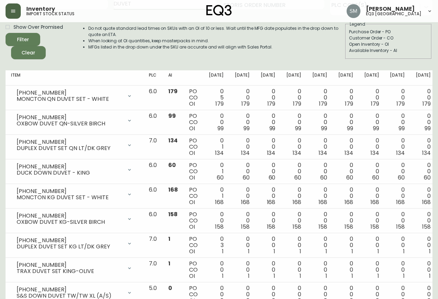 This screenshot has height=299, width=438. What do you see at coordinates (70, 222) in the screenshot?
I see `div: OXBOW DUVET KG-SILVER BIRCH` at bounding box center [70, 222].